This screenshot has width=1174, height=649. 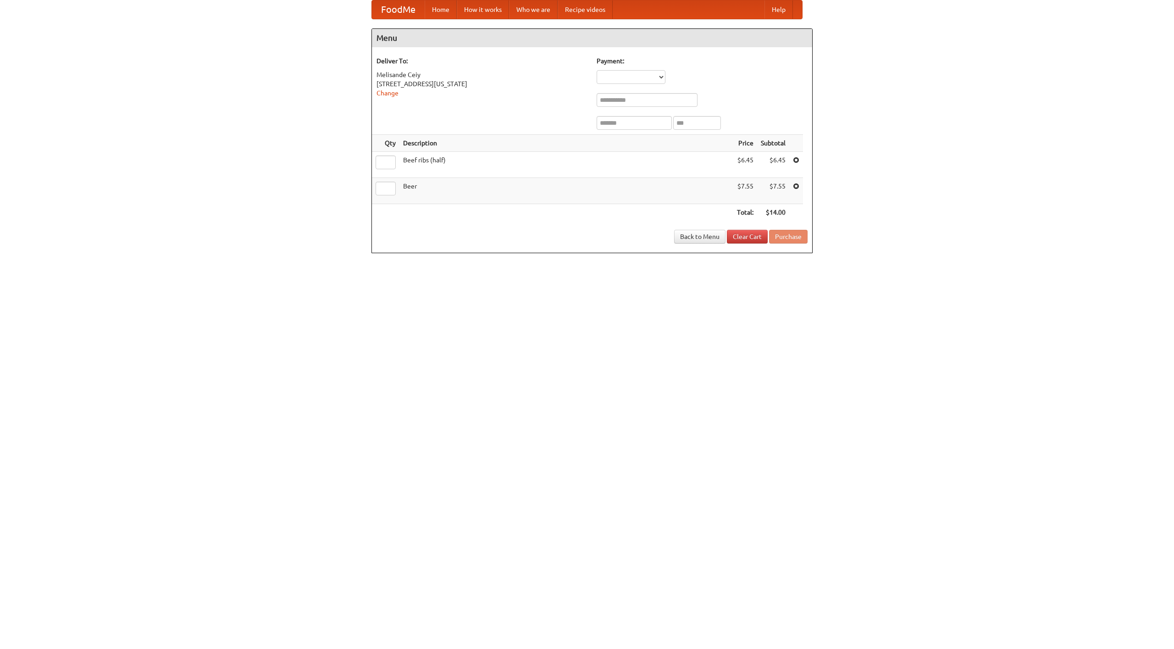 What do you see at coordinates (567, 143) in the screenshot?
I see `th: Description` at bounding box center [567, 143].